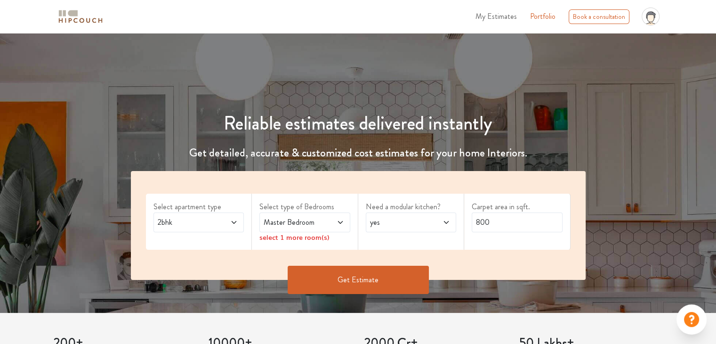 The width and height of the screenshot is (716, 344). What do you see at coordinates (517, 207) in the screenshot?
I see `label: Carpet area in sqft.` at bounding box center [517, 207].